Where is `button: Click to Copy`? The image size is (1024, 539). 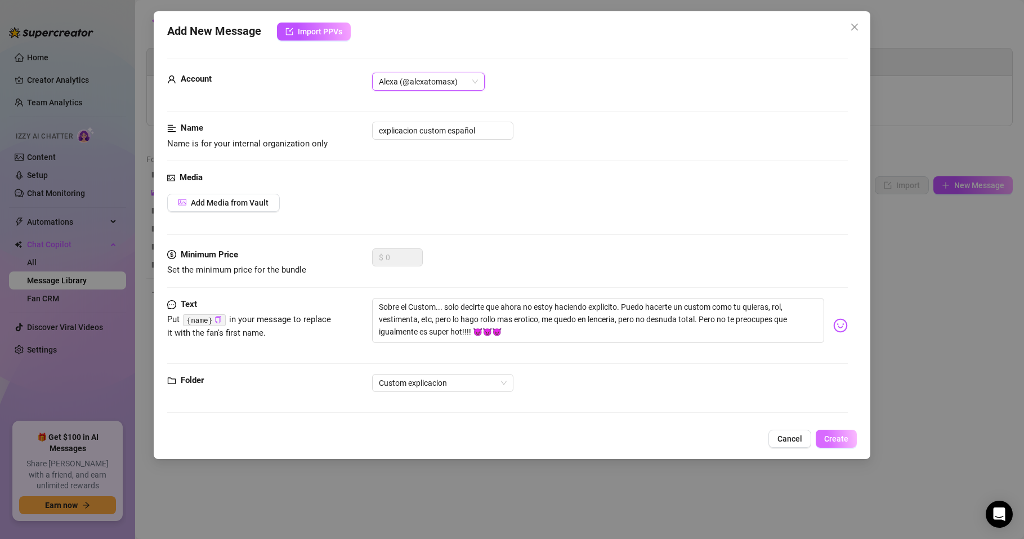 button: Click to Copy is located at coordinates (218, 319).